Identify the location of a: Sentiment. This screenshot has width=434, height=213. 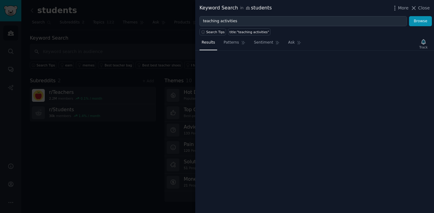
(267, 44).